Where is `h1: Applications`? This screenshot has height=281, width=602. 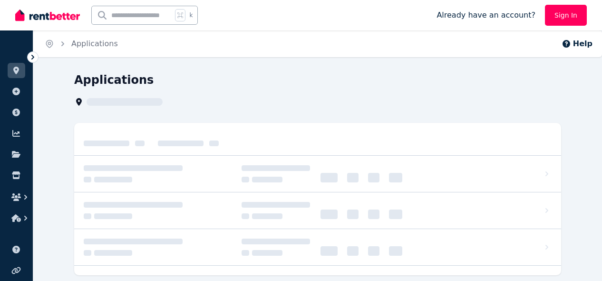 h1: Applications is located at coordinates (114, 80).